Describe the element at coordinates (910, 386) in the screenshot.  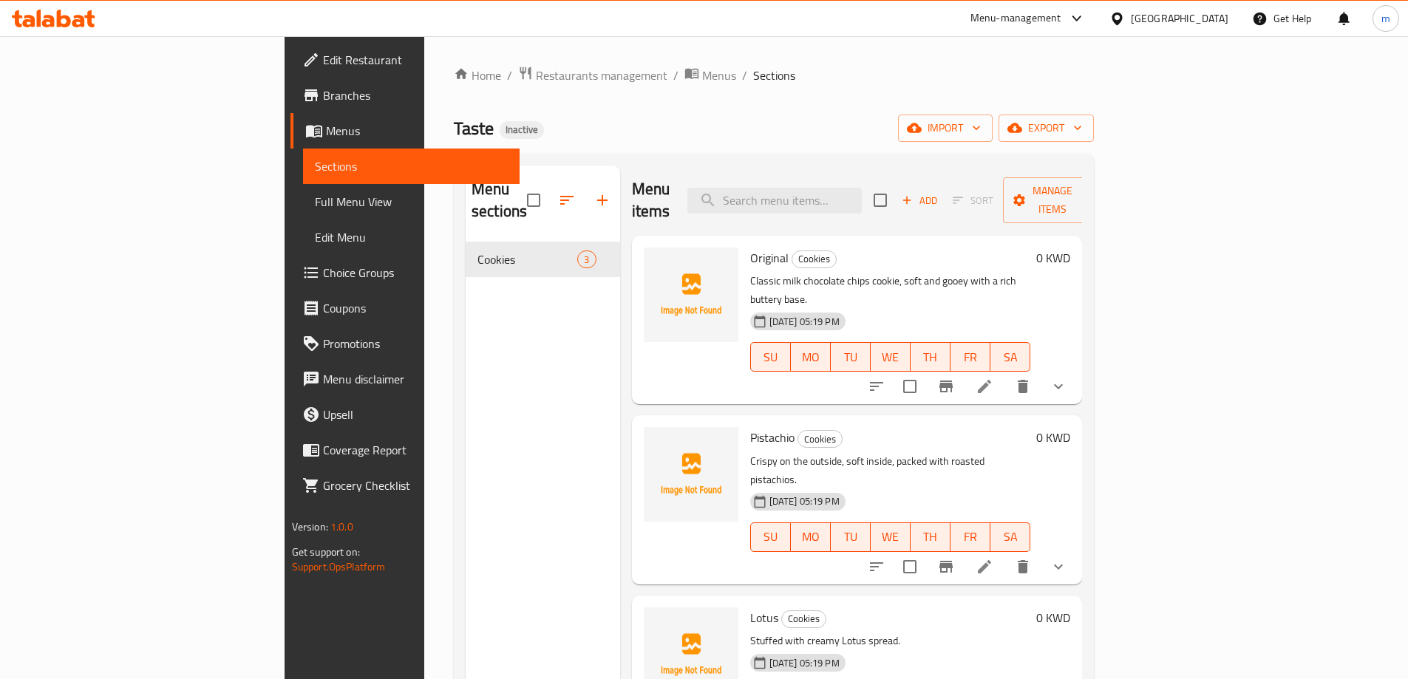
I see `span: Select to update` at that location.